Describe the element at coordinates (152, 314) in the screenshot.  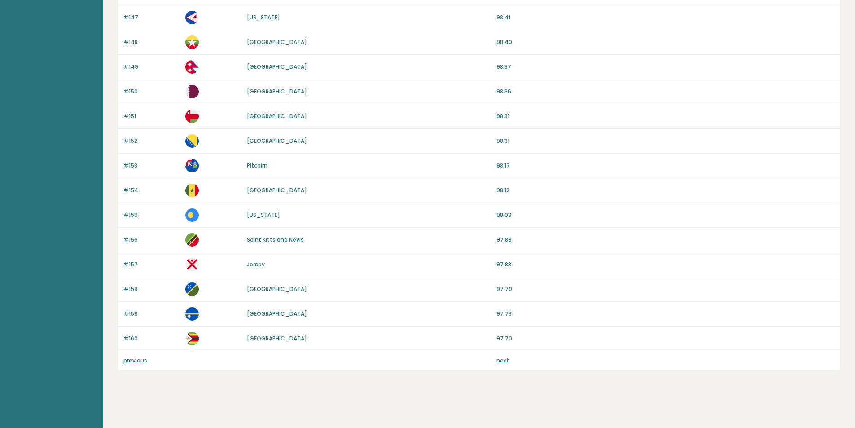
I see `p: #159` at that location.